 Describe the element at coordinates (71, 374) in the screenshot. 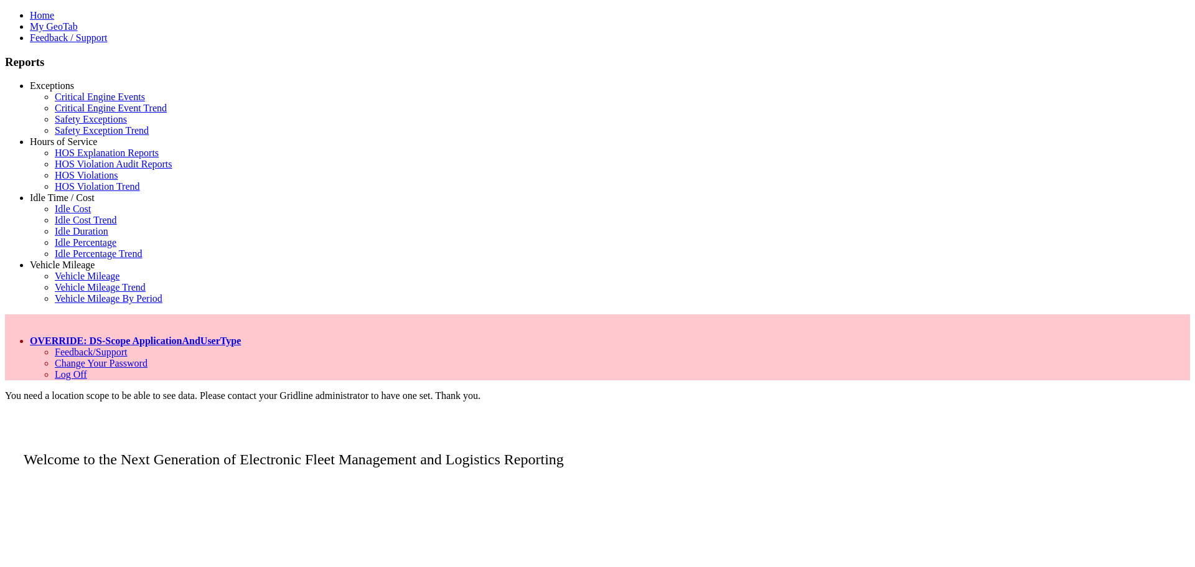

I see `a: Log Off` at that location.